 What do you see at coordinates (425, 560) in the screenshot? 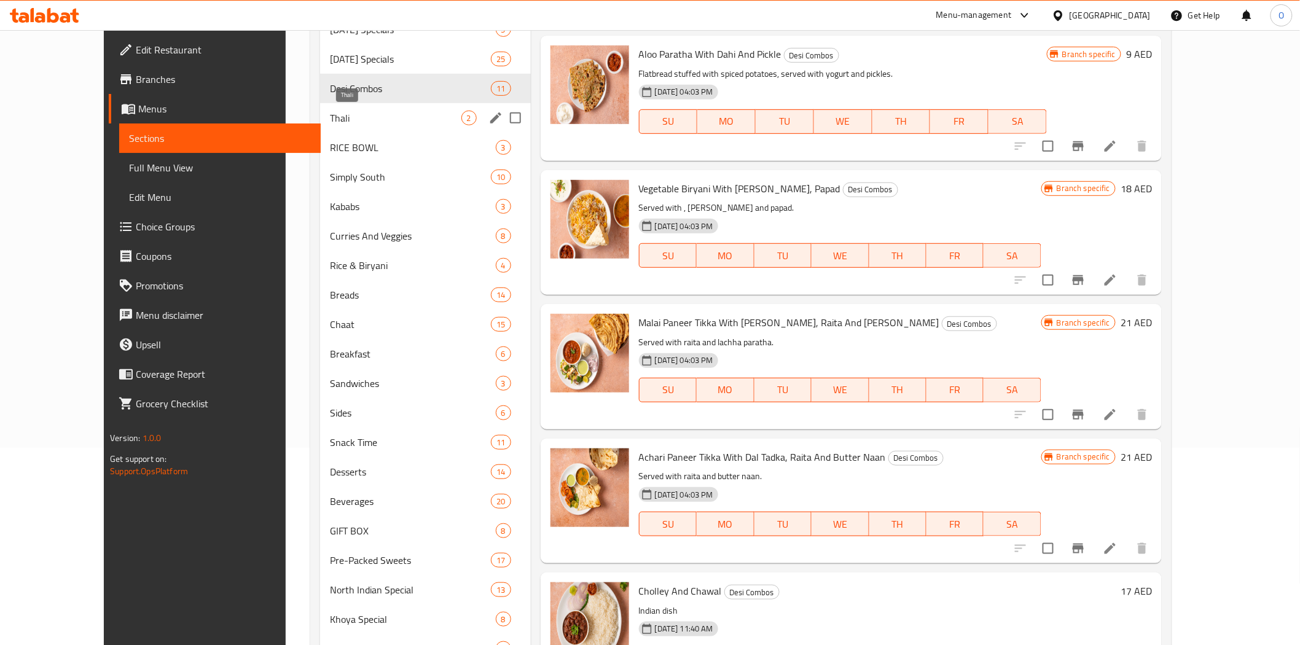
I see `div: Pre-Packed Sweets17` at bounding box center [425, 560].